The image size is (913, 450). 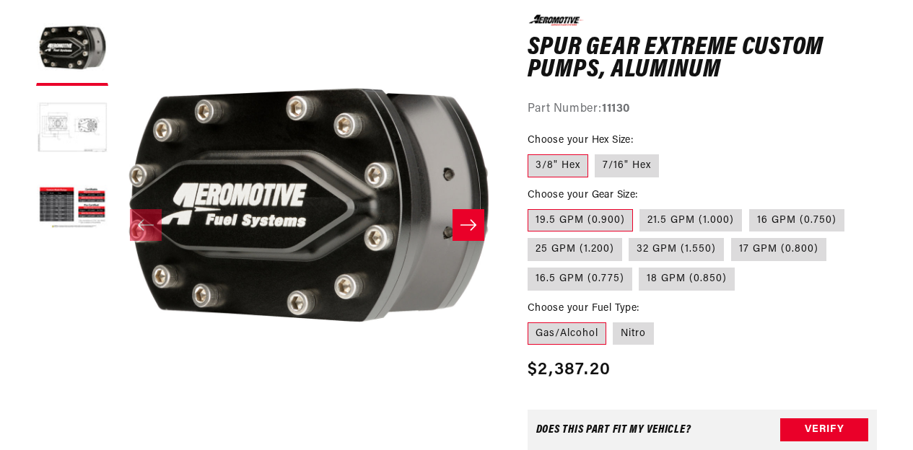 What do you see at coordinates (616, 108) in the screenshot?
I see `strong: 11130` at bounding box center [616, 108].